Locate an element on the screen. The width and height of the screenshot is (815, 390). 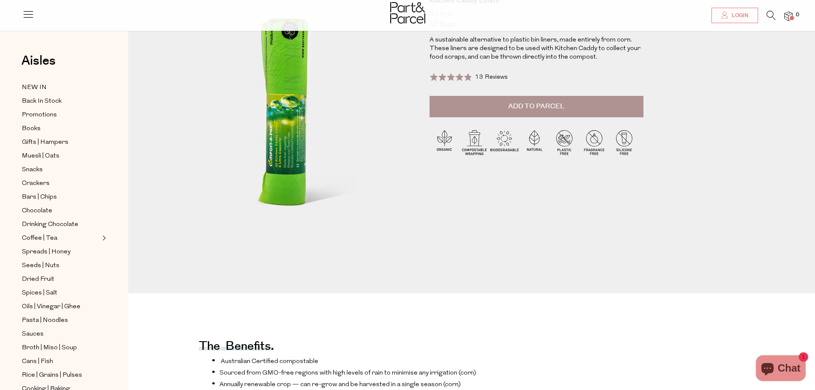
span: Snacks is located at coordinates (32, 170).